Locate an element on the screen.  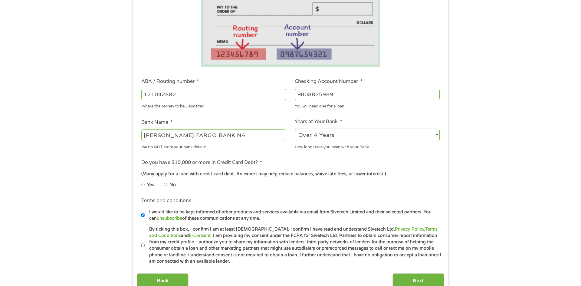
a: Terms and Conditions is located at coordinates (293, 232).